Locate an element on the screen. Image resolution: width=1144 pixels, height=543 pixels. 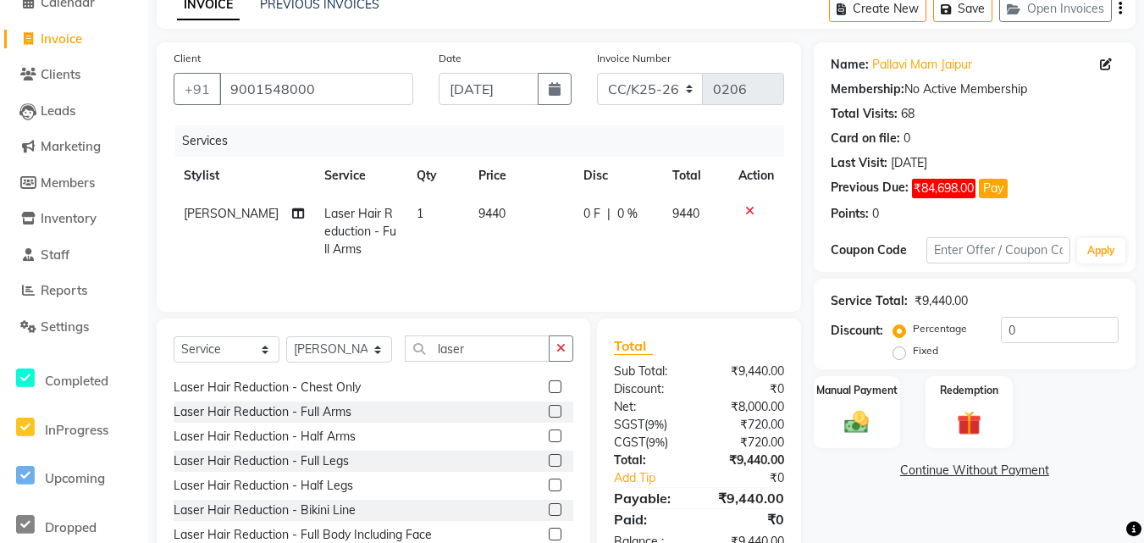
div: No Active Membership is located at coordinates (975, 89).